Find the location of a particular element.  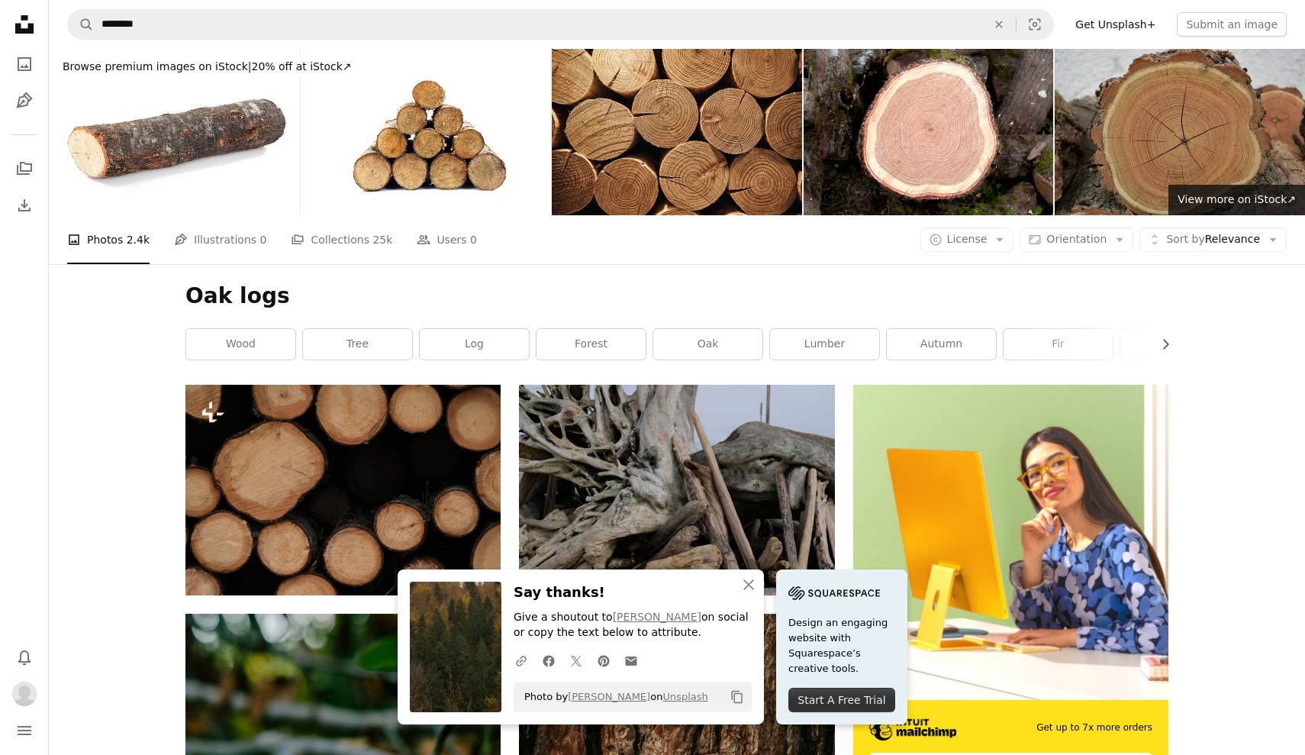

a: wood is located at coordinates (240, 344).